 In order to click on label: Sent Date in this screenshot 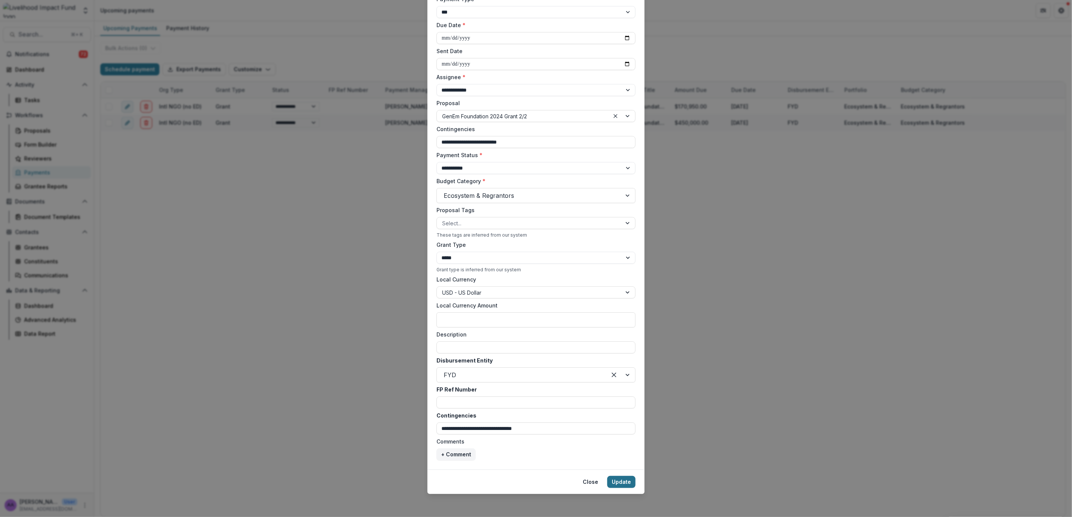, I will do `click(534, 51)`.